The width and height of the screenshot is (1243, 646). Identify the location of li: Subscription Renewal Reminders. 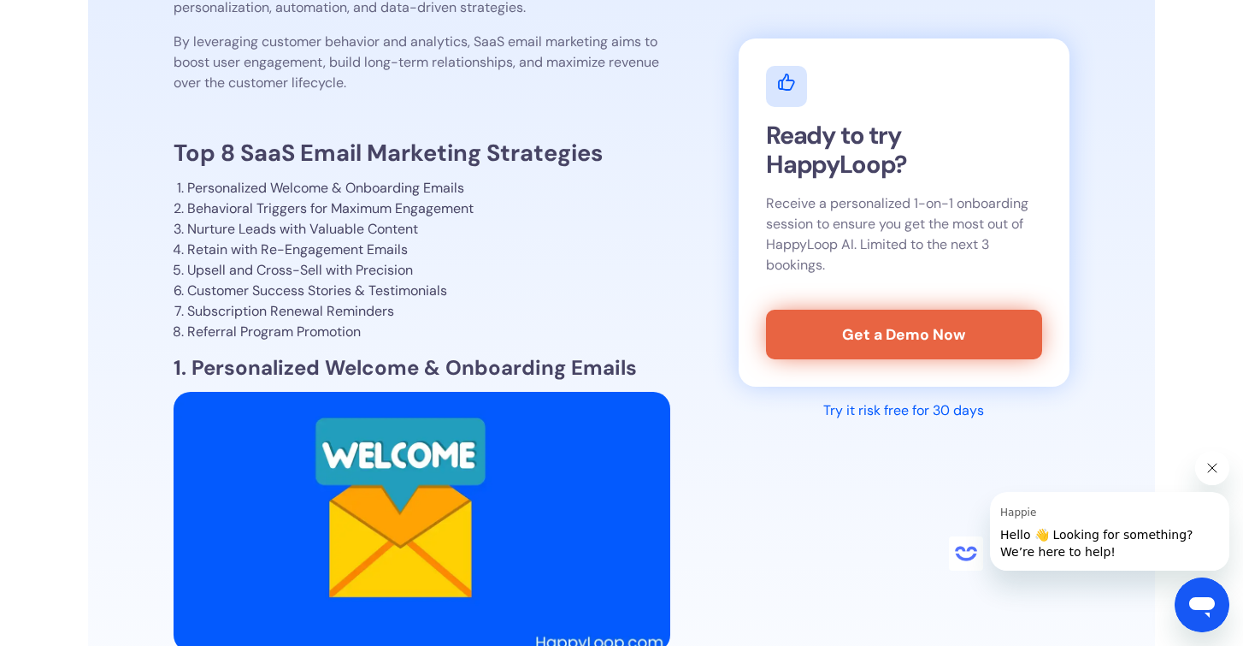
(428, 311).